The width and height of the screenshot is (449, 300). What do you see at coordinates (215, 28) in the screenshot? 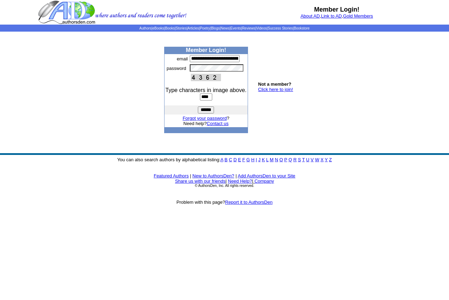
I see `a: Blogs` at bounding box center [215, 28].